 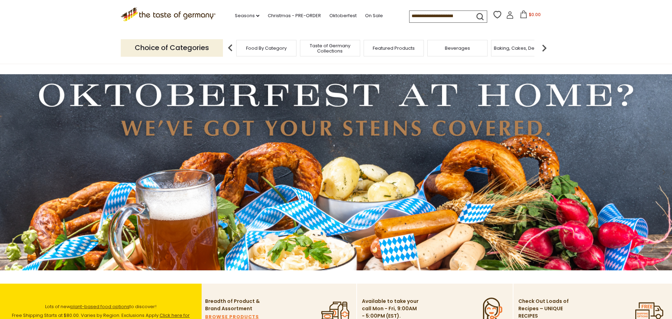 What do you see at coordinates (457, 48) in the screenshot?
I see `a: Beverages` at bounding box center [457, 48].